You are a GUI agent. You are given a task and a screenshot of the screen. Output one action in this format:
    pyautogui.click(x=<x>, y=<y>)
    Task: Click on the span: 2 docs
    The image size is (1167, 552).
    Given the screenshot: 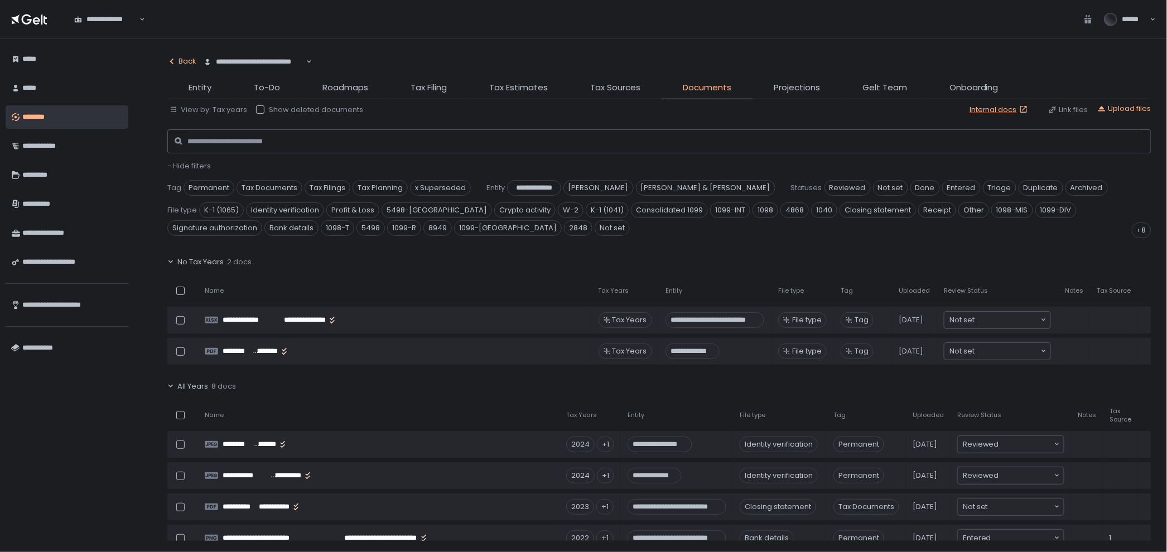 What is the action you would take?
    pyautogui.click(x=239, y=262)
    